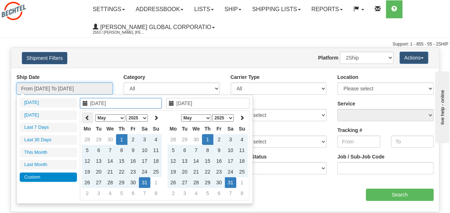  What do you see at coordinates (414, 58) in the screenshot?
I see `button: Actions` at bounding box center [414, 58].